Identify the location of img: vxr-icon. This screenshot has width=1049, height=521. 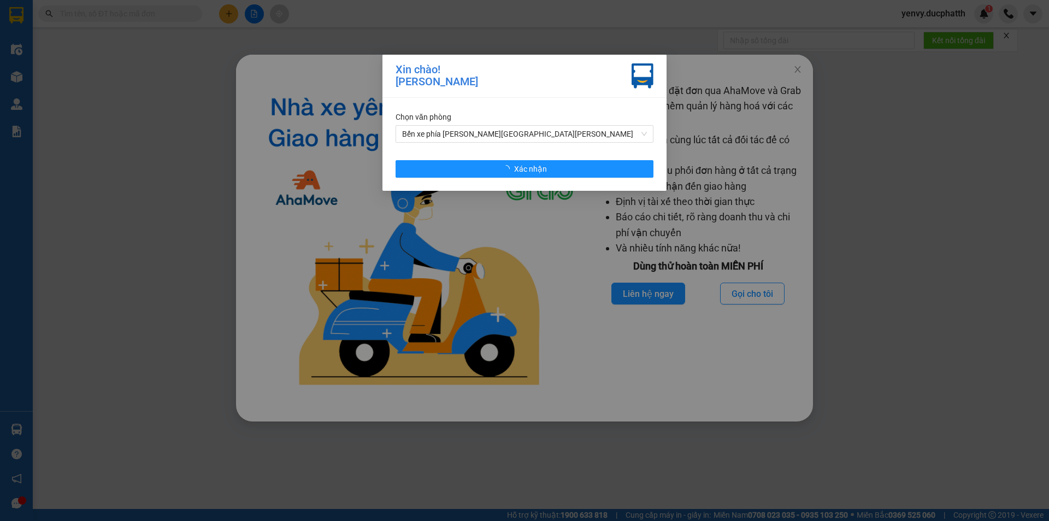
(643, 76).